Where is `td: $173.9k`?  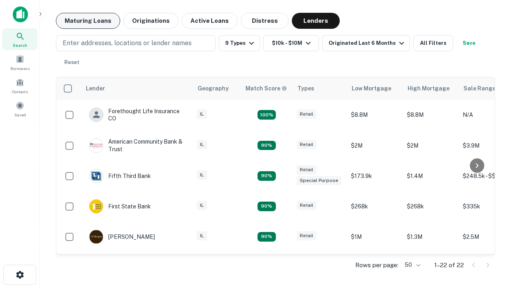
td: $173.9k is located at coordinates (375, 176).